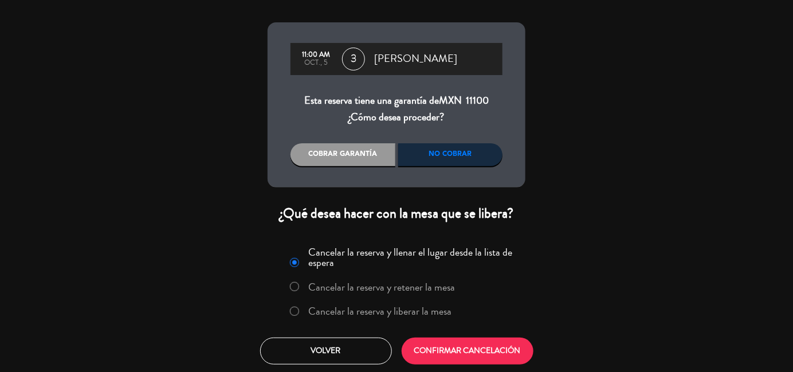 Image resolution: width=793 pixels, height=372 pixels. I want to click on button: Volver, so click(326, 351).